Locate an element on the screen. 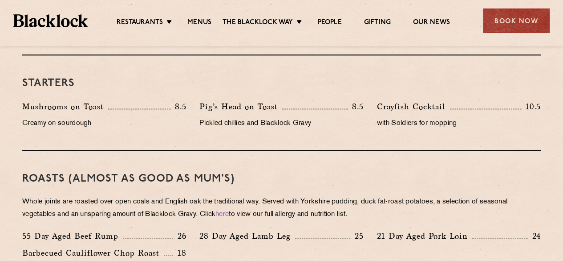 This screenshot has width=563, height=261. a: Gifting is located at coordinates (378, 23).